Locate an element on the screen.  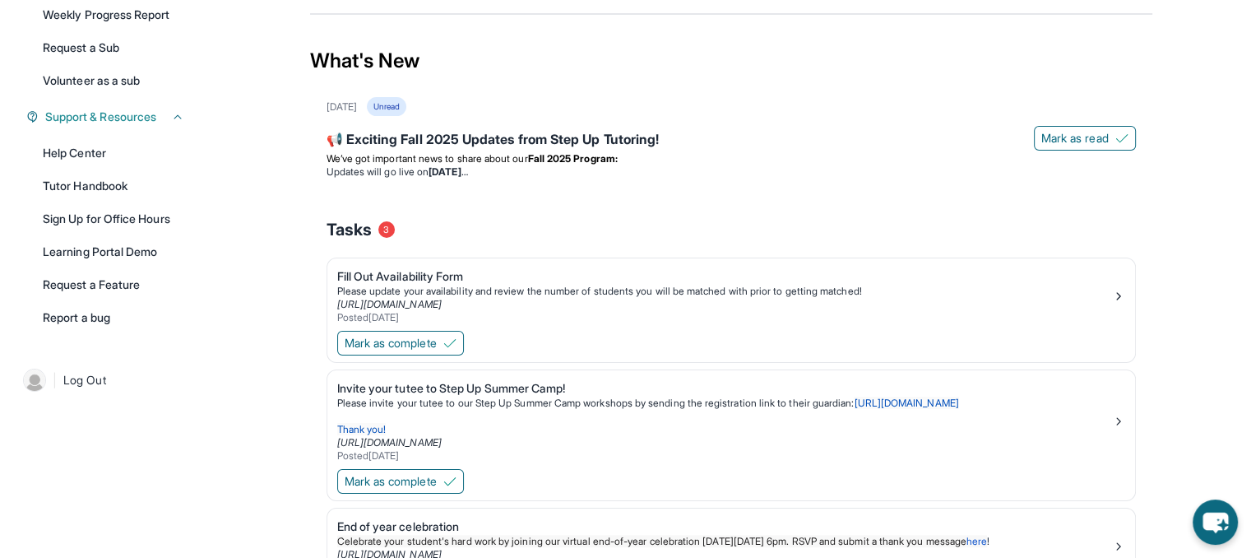
a: Sign Up for Office Hours is located at coordinates (114, 219).